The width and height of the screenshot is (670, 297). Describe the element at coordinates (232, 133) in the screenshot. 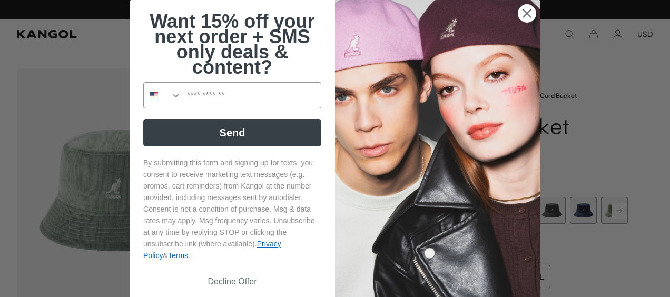

I see `button: Send` at that location.